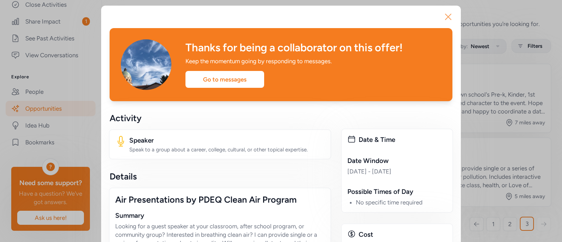 This screenshot has width=562, height=242. What do you see at coordinates (227, 150) in the screenshot?
I see `div: Speak to a group about a career, college, cultural, or other topical expertise.` at bounding box center [227, 150].